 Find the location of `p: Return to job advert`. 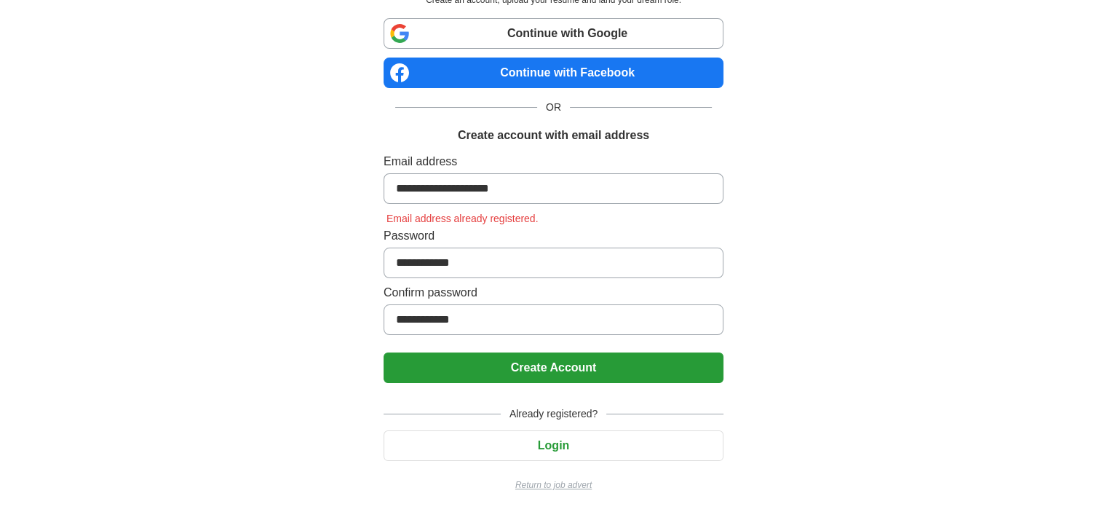

p: Return to job advert is located at coordinates (553, 485).